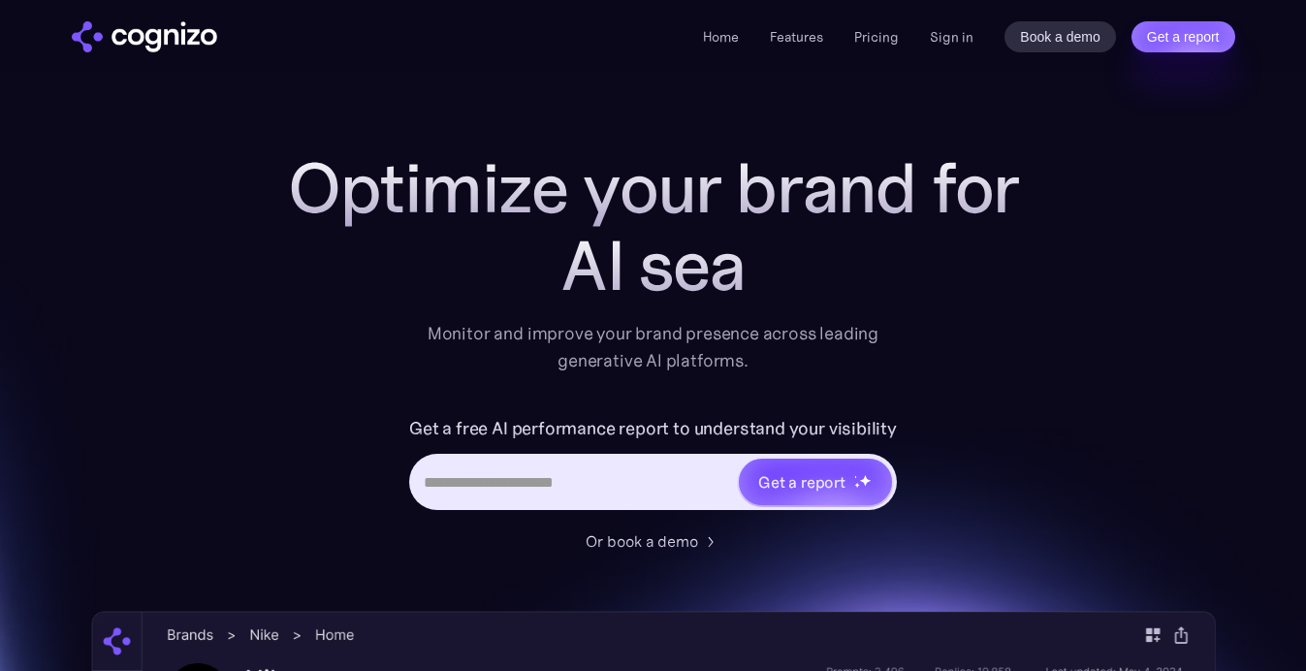  Describe the element at coordinates (653, 347) in the screenshot. I see `div: Monitor and improve your brand presence across leading generative AI platforms.` at that location.